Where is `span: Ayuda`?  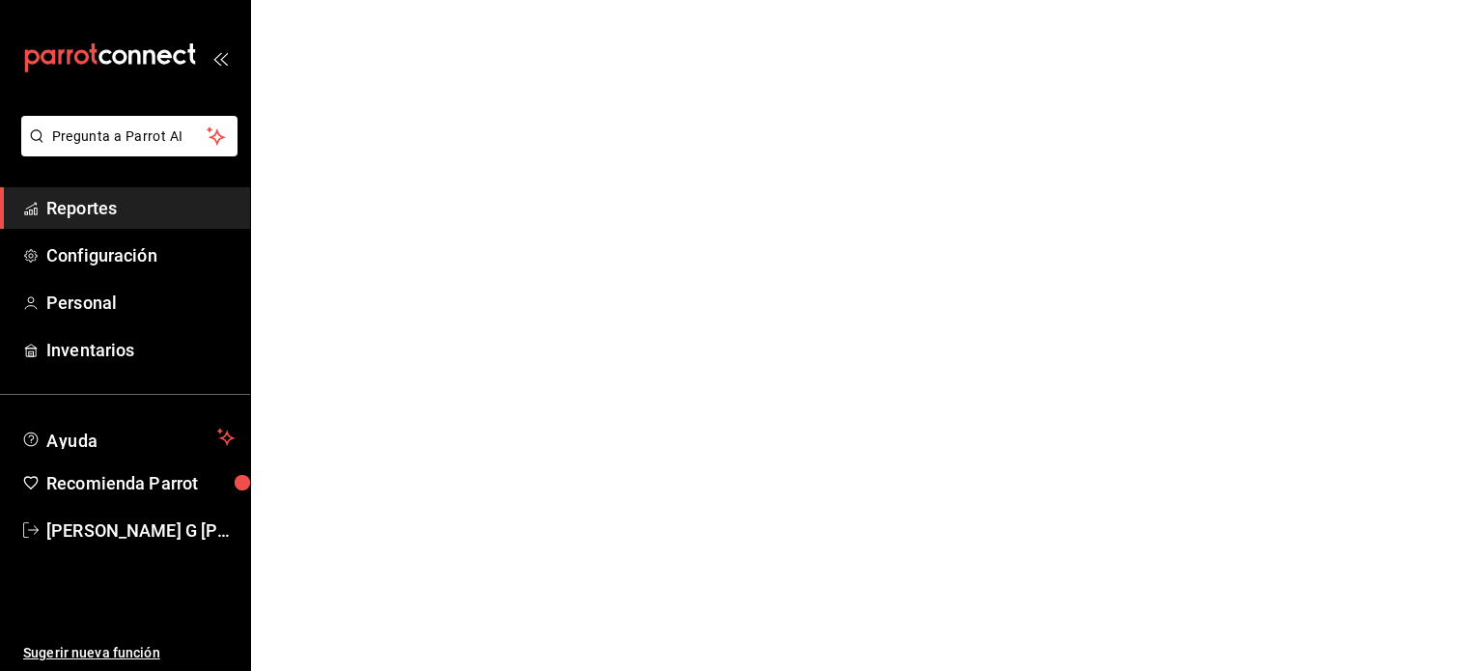
span: Ayuda is located at coordinates (127, 437).